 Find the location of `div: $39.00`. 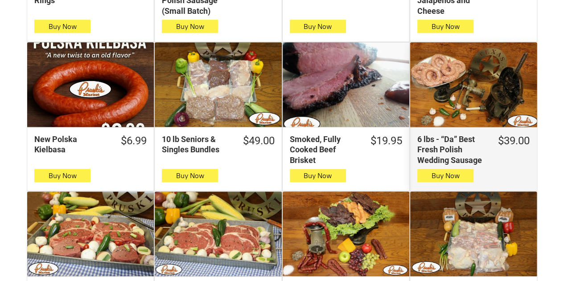

div: $39.00 is located at coordinates (513, 141).